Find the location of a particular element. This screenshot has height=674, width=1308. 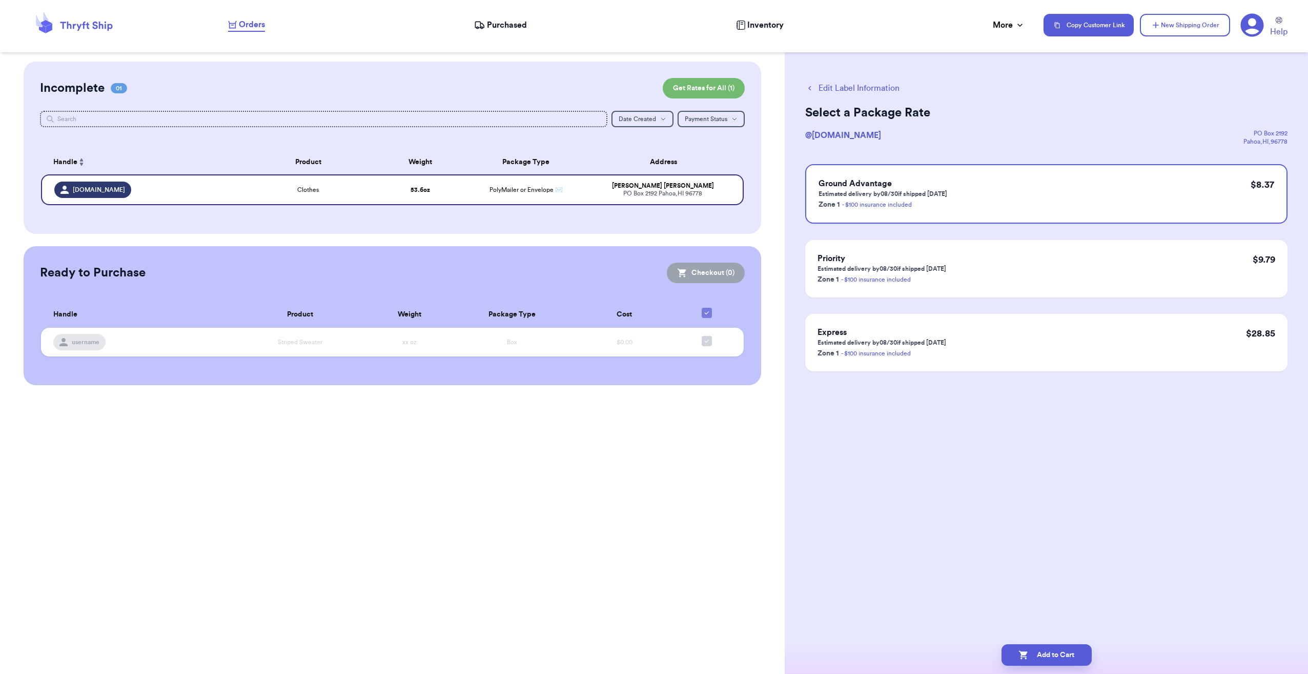

span: username is located at coordinates (86, 342).